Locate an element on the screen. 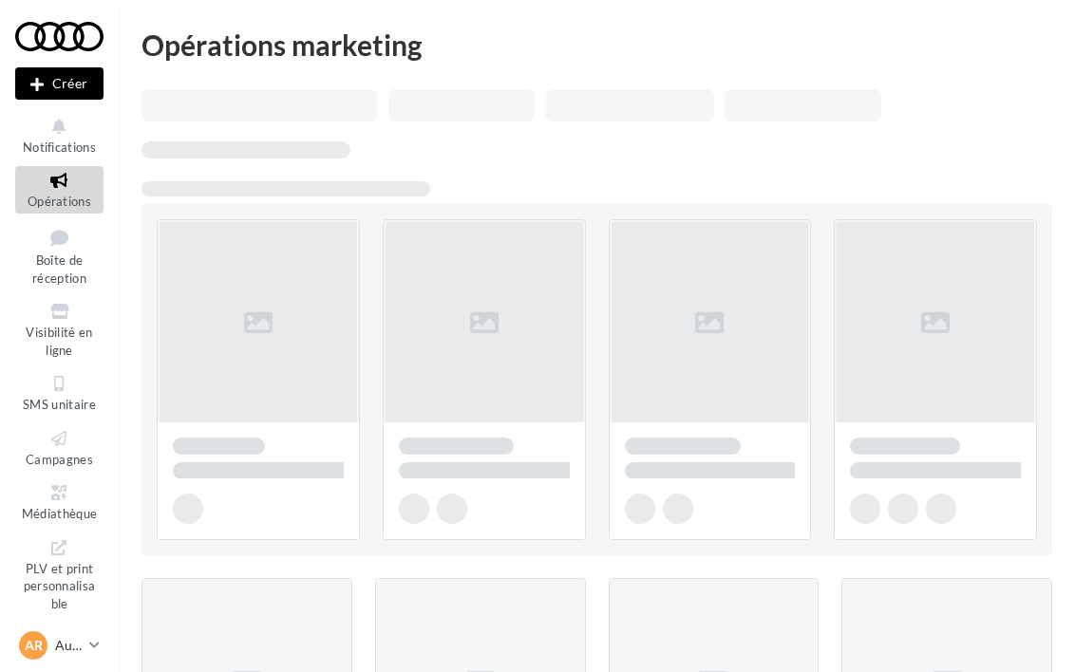 Image resolution: width=1075 pixels, height=672 pixels. span: Notifications is located at coordinates (59, 147).